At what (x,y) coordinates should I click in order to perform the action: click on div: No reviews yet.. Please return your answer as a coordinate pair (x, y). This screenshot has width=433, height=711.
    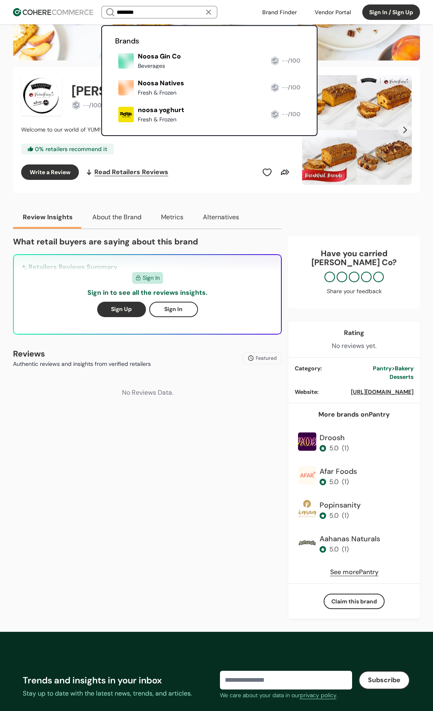
    Looking at the image, I should click on (354, 346).